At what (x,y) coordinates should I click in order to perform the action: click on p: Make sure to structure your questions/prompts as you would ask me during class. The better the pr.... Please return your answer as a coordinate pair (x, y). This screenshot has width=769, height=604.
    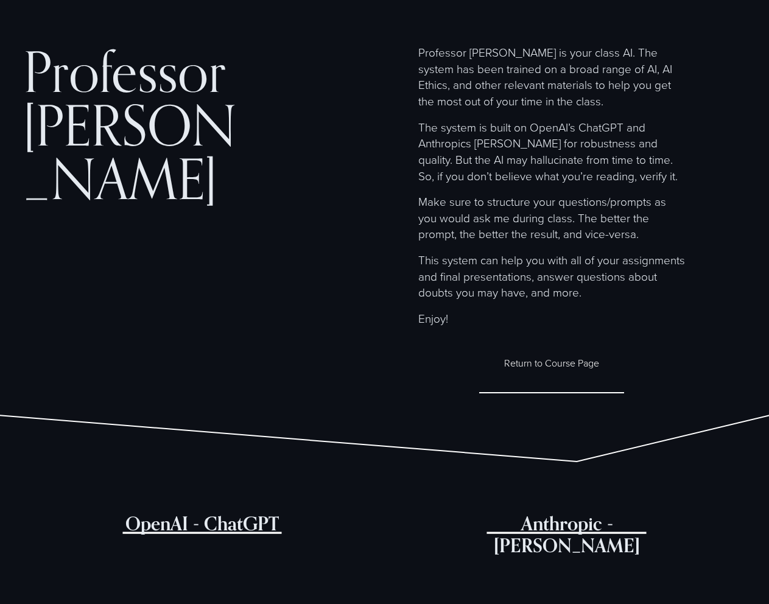
    Looking at the image, I should click on (552, 218).